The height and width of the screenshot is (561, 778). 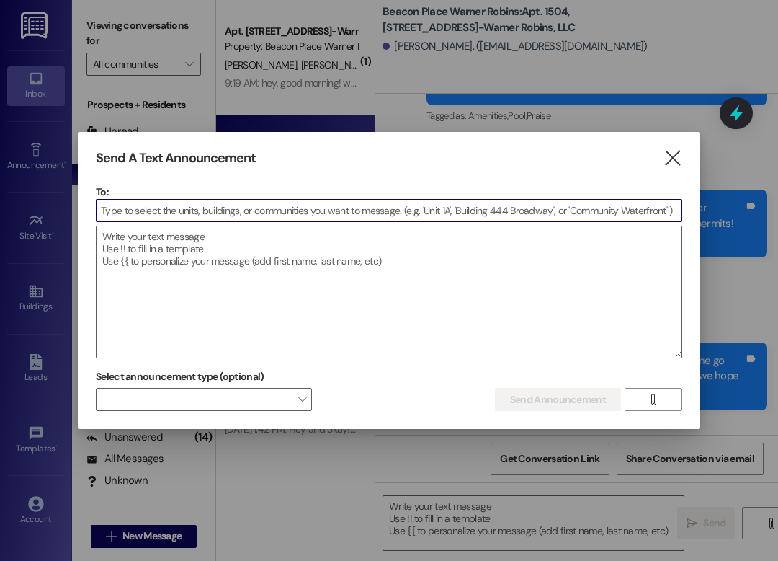 What do you see at coordinates (558, 399) in the screenshot?
I see `span: Send Announcement` at bounding box center [558, 399].